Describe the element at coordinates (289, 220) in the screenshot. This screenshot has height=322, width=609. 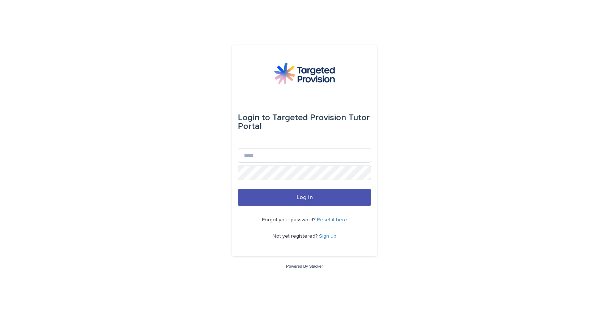
I see `span: Forgot your password?` at that location.